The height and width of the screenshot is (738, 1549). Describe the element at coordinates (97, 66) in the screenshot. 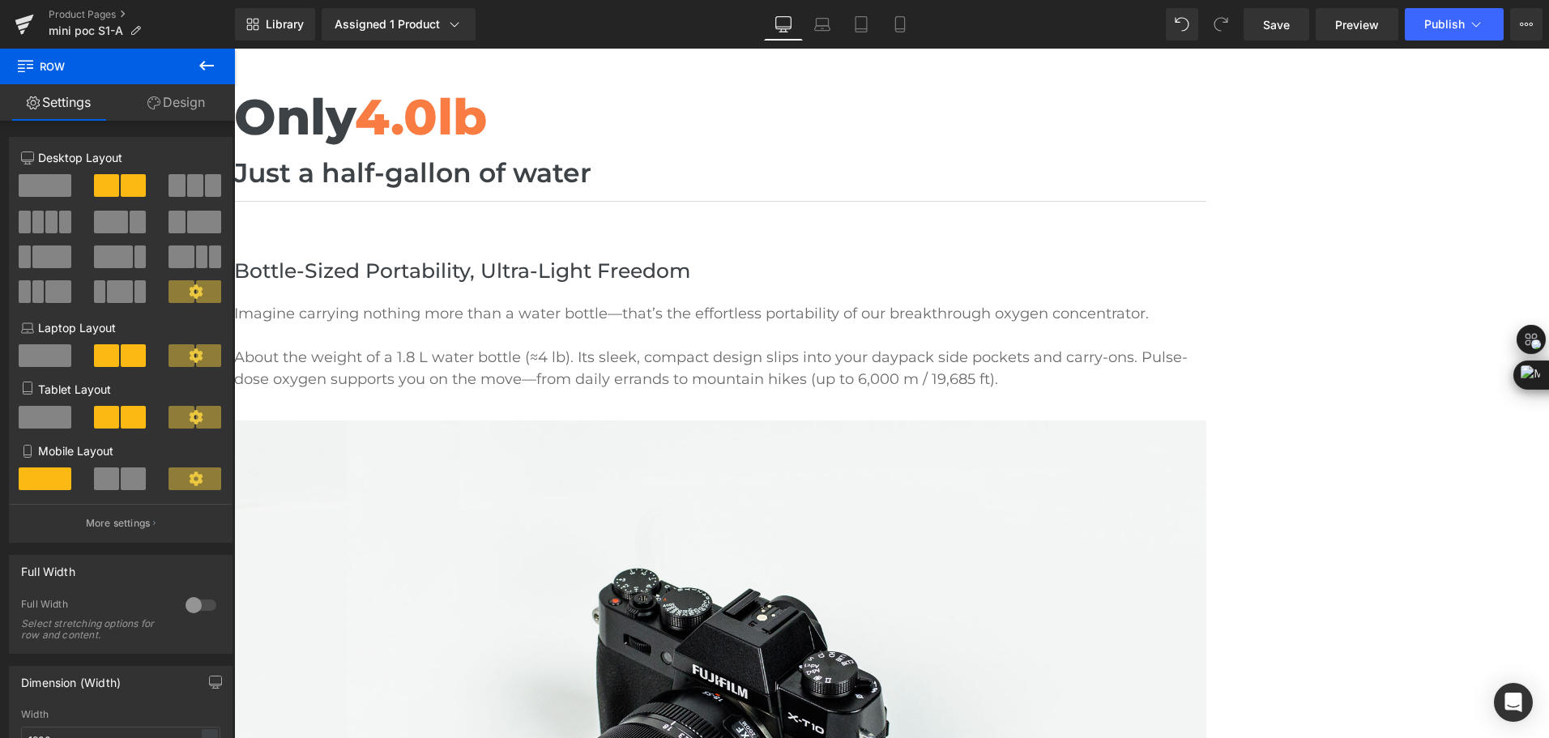

I see `span: Row` at that location.